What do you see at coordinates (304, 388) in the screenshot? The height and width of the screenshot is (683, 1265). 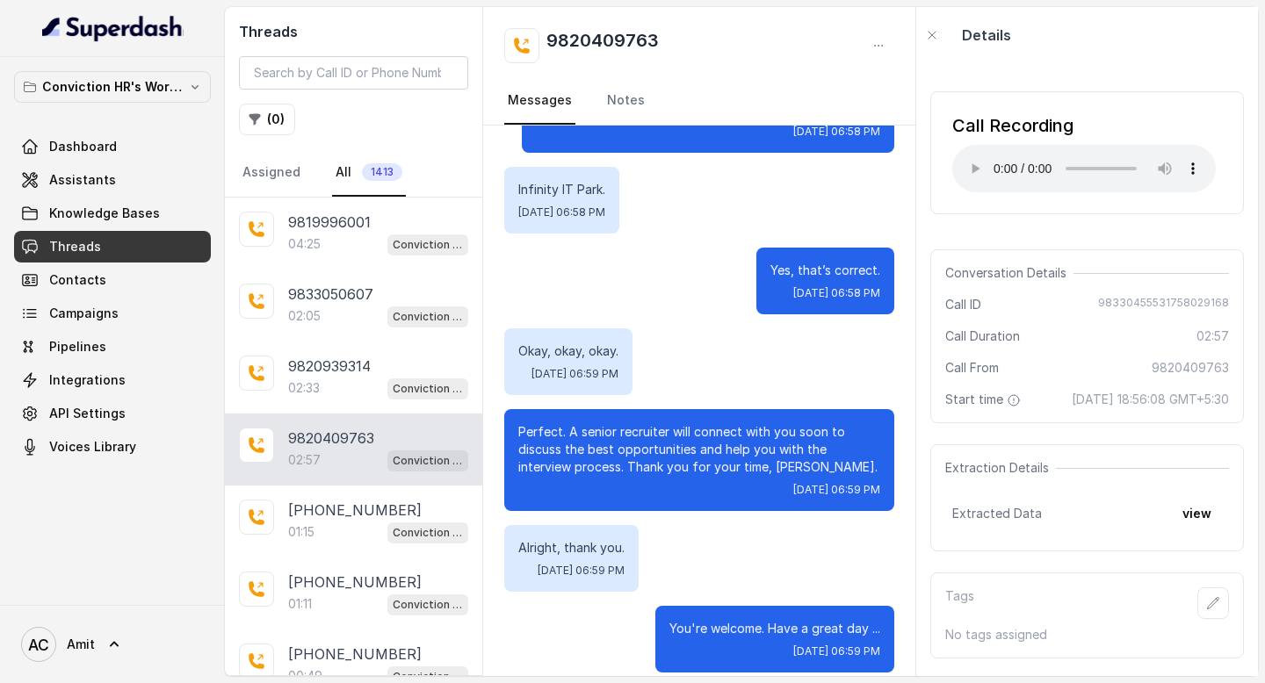 I see `p: 02:33` at bounding box center [304, 388].